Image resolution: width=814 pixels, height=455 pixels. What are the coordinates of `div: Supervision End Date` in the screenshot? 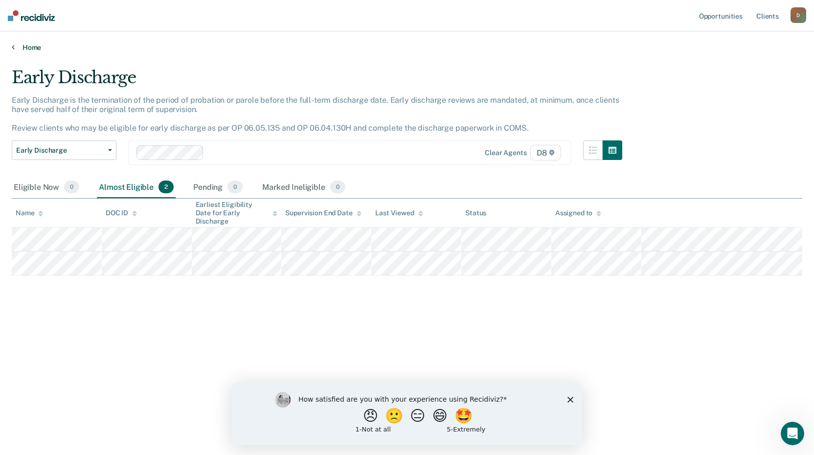 It's located at (323, 213).